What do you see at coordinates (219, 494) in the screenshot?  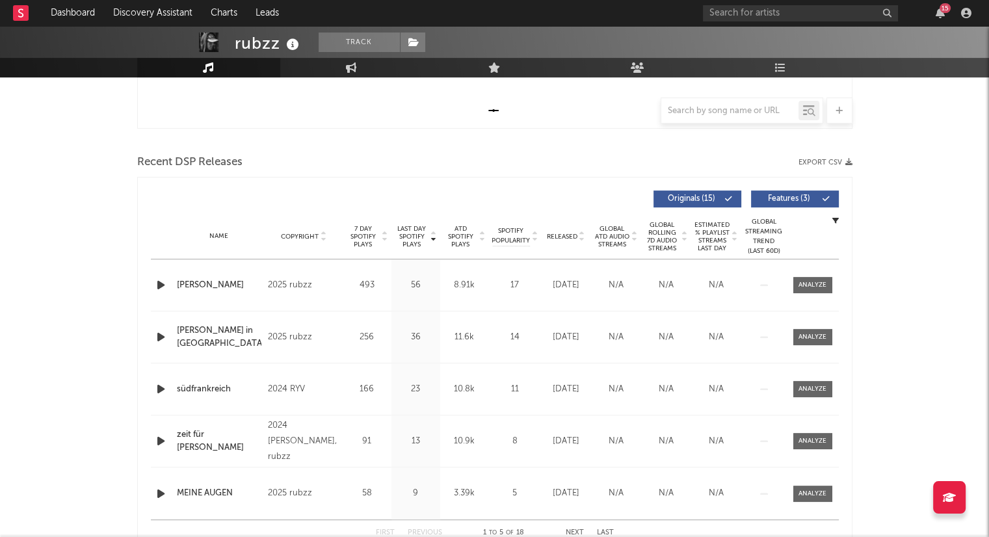 I see `div: MEINE AUGEN` at bounding box center [219, 494].